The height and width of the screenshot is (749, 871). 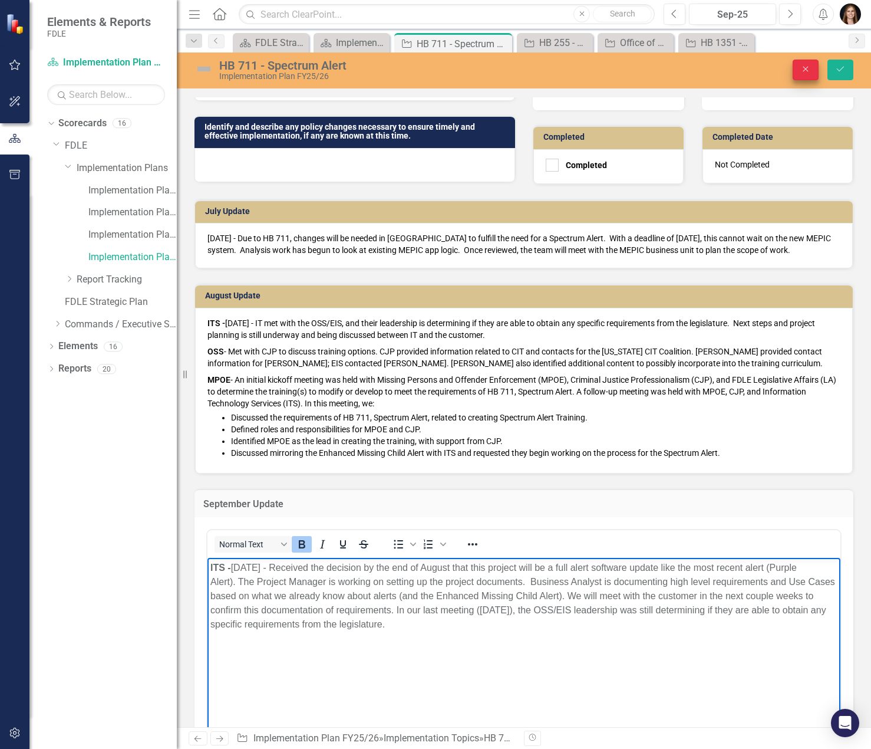 I want to click on a: Reports, so click(x=75, y=368).